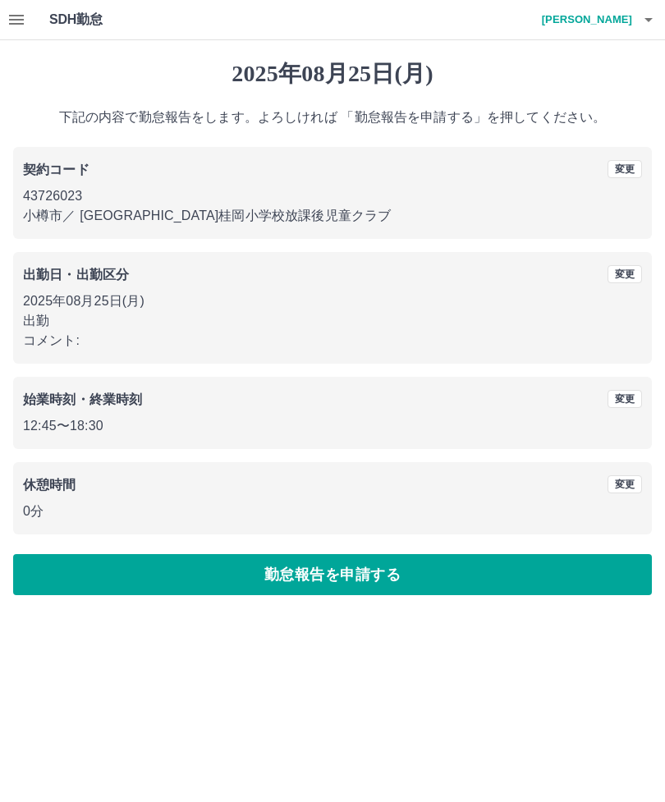 The image size is (665, 802). I want to click on button: 勤怠報告を申請する, so click(332, 575).